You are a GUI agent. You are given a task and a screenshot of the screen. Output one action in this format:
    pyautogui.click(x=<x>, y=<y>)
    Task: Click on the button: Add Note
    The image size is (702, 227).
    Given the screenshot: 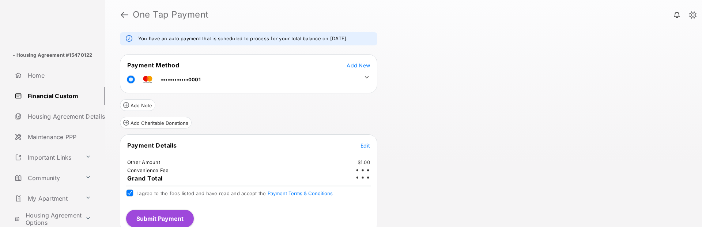 What is the action you would take?
    pyautogui.click(x=138, y=105)
    